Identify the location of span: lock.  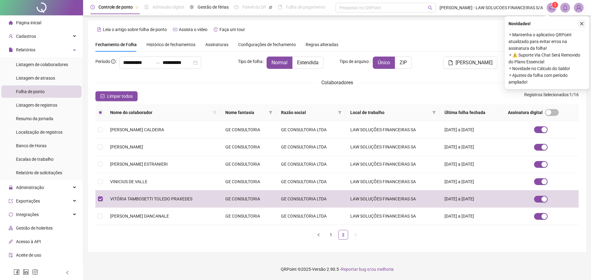
(11, 188).